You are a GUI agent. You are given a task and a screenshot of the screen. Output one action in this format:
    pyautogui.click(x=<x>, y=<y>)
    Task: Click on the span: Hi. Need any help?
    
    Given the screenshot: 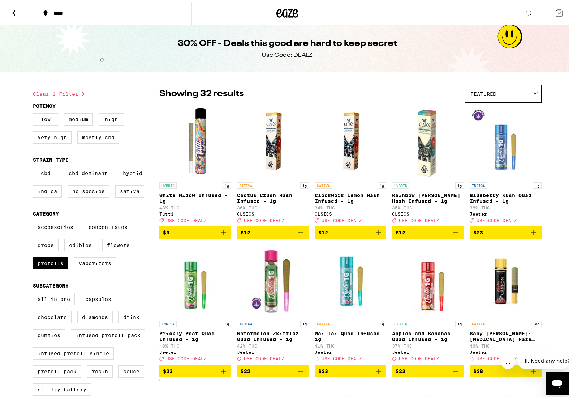 What is the action you would take?
    pyautogui.click(x=28, y=8)
    